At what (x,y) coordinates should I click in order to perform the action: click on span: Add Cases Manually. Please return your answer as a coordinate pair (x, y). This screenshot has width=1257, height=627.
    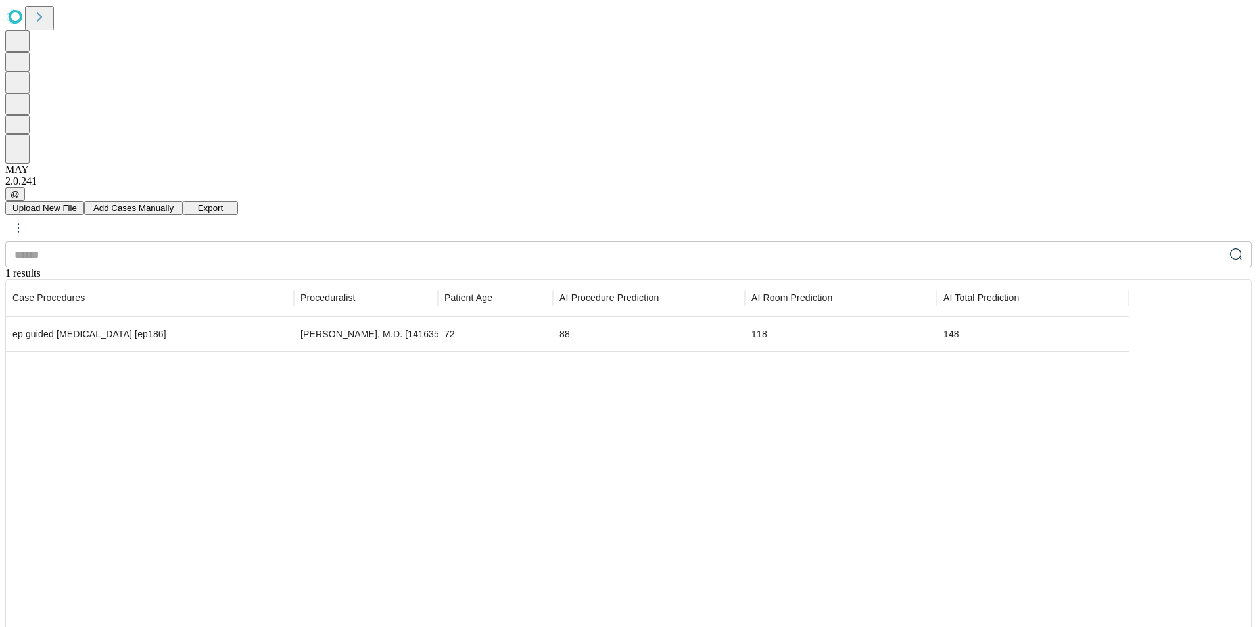
    Looking at the image, I should click on (133, 208).